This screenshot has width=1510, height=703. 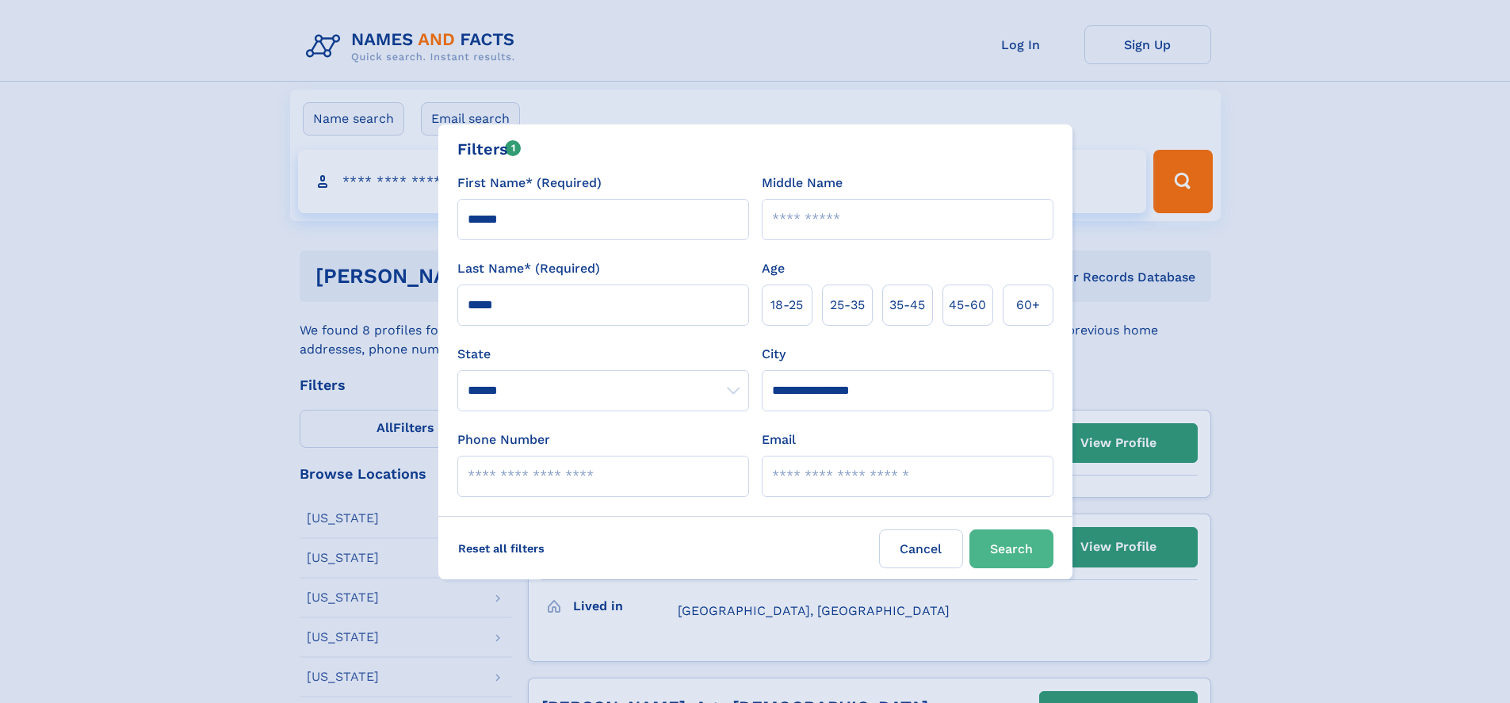 What do you see at coordinates (1028, 305) in the screenshot?
I see `span: 60+` at bounding box center [1028, 305].